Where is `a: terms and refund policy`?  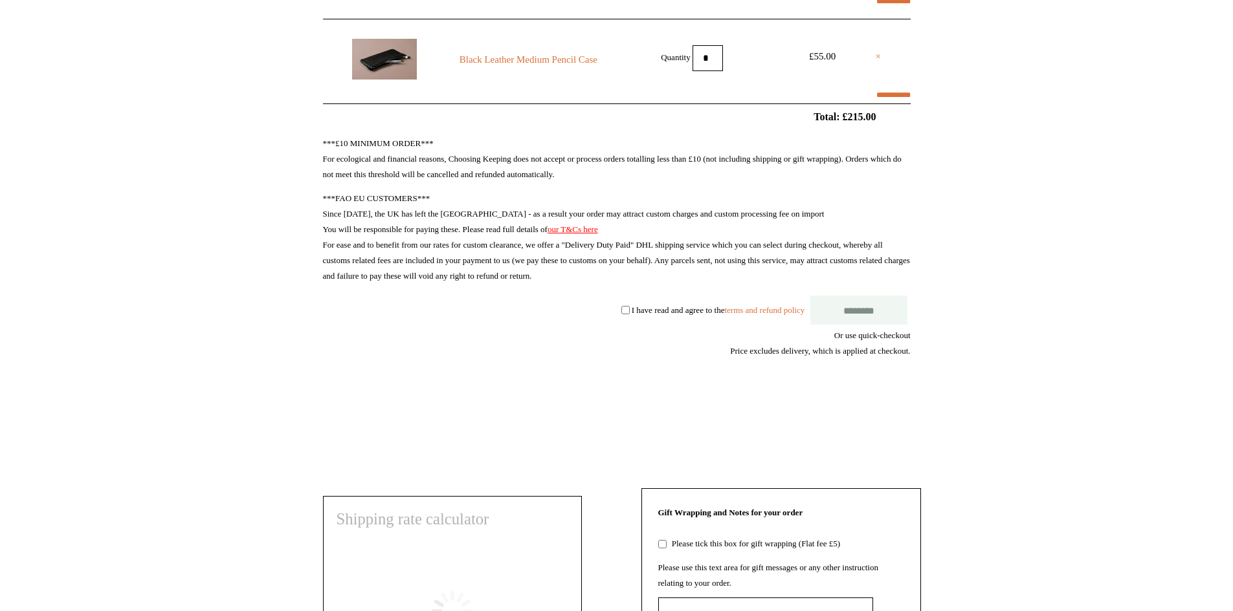
a: terms and refund policy is located at coordinates (764, 309).